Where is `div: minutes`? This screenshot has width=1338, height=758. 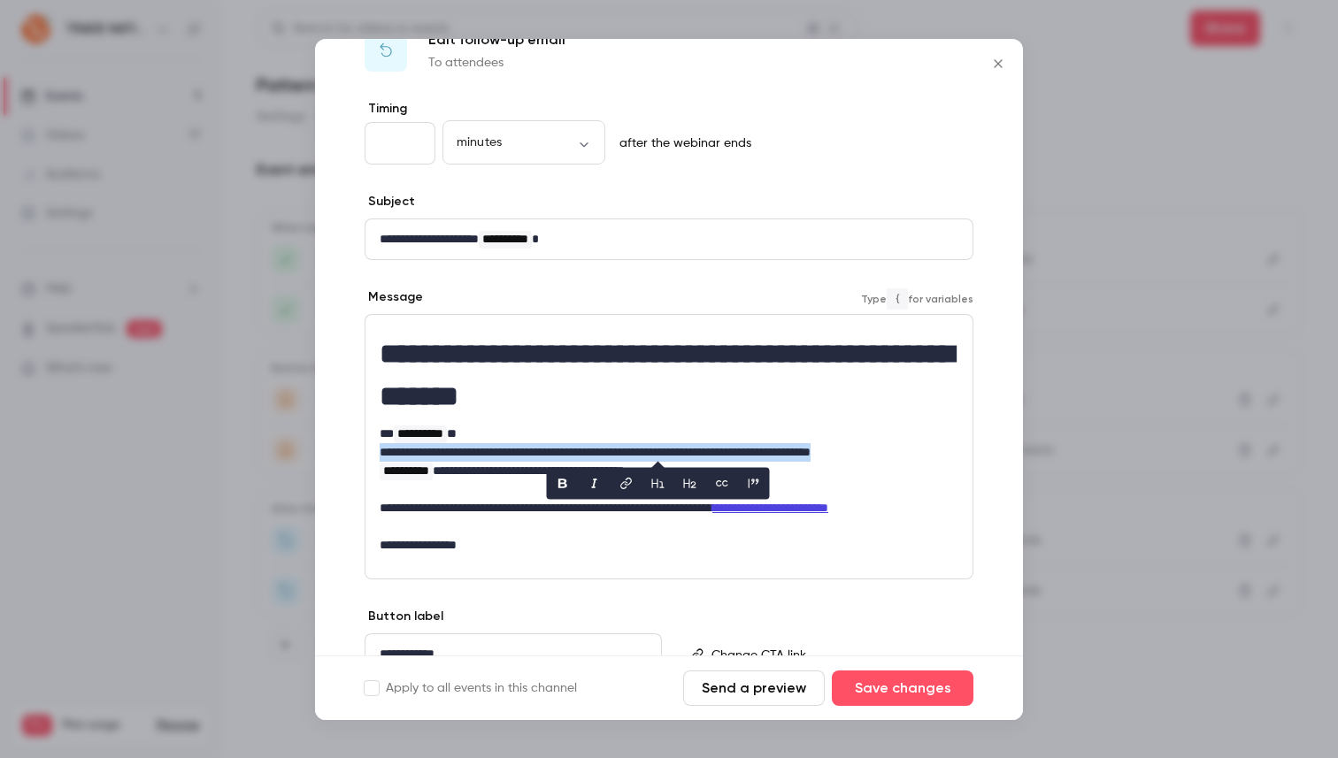 div: minutes is located at coordinates (524, 142).